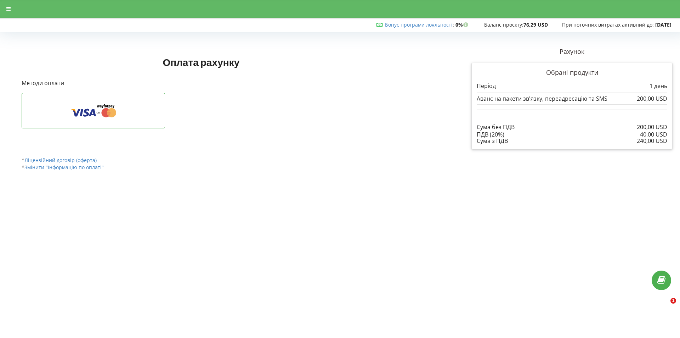 The height and width of the screenshot is (338, 680). What do you see at coordinates (572, 134) in the screenshot?
I see `div: ПДВ (20%)` at bounding box center [572, 134].